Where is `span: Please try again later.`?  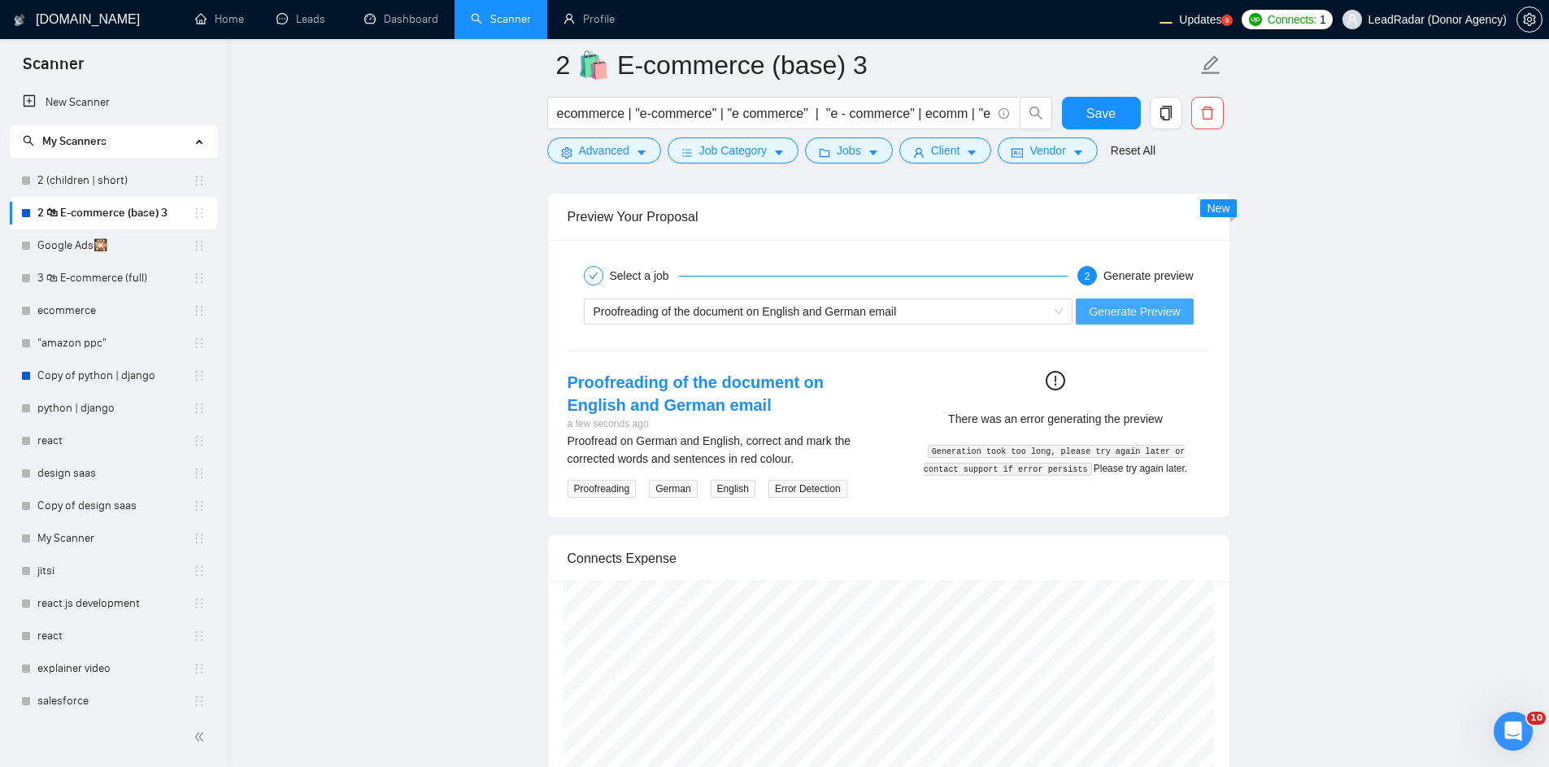
span: Please try again later. is located at coordinates (1140, 469).